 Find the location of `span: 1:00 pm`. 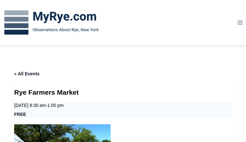

span: 1:00 pm is located at coordinates (55, 105).